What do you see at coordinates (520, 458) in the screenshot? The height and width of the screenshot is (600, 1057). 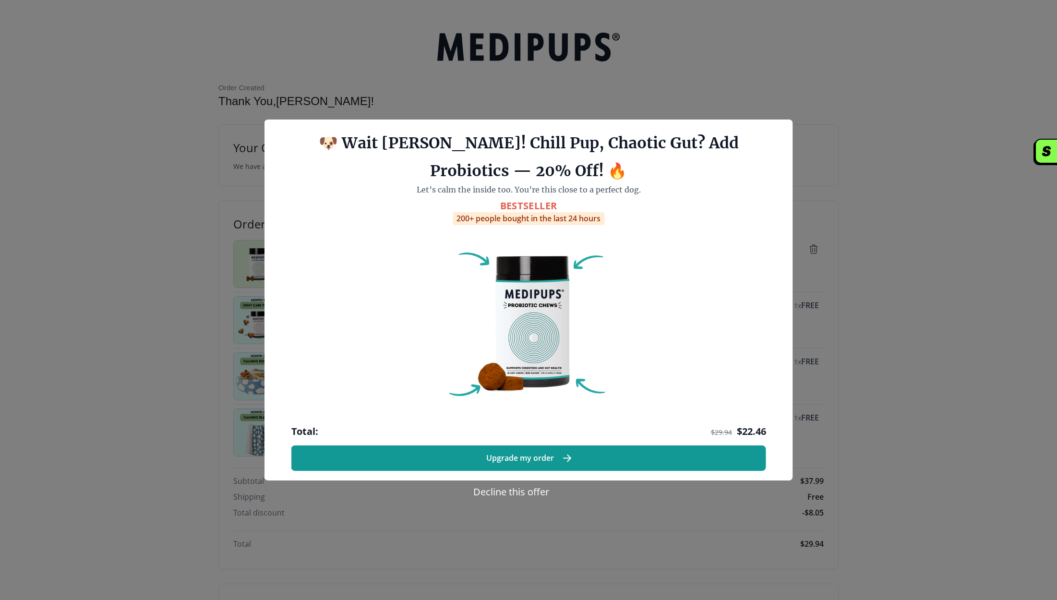 I see `span: Upgrade my order` at bounding box center [520, 458].